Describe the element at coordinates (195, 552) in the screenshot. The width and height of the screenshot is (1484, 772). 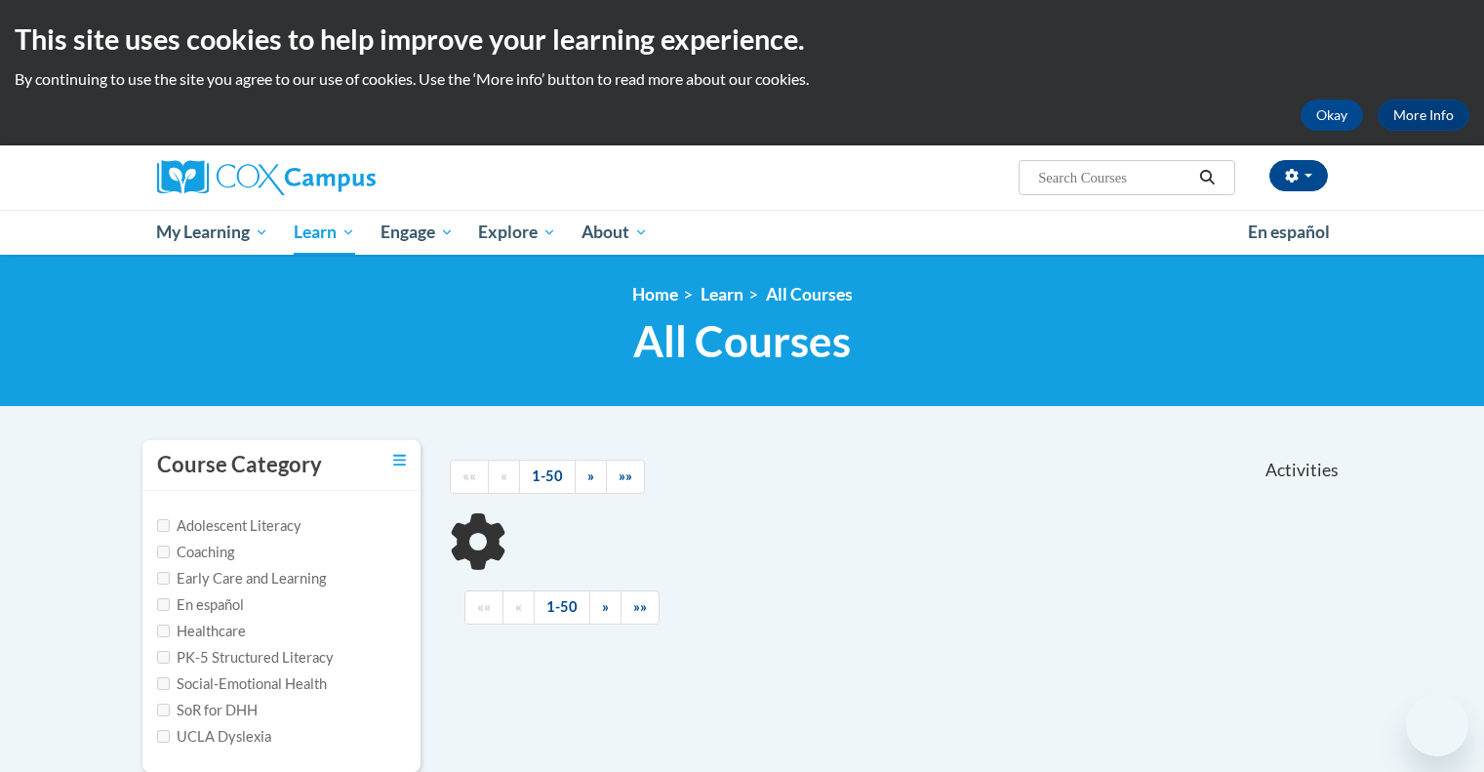
I see `label: Coaching` at that location.